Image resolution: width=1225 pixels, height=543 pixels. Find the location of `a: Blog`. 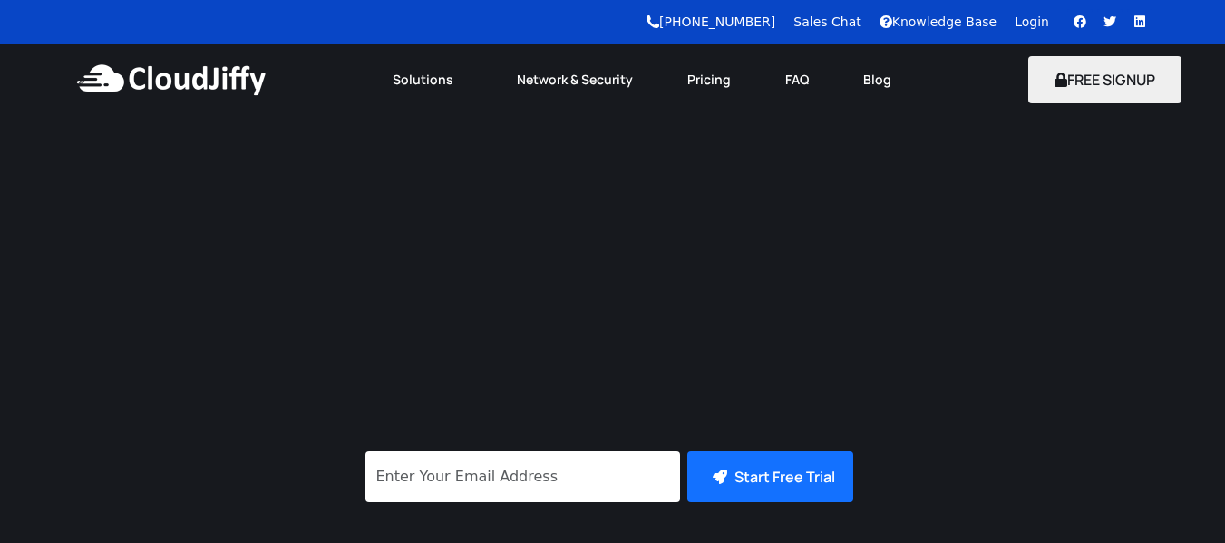

a: Blog is located at coordinates (877, 80).